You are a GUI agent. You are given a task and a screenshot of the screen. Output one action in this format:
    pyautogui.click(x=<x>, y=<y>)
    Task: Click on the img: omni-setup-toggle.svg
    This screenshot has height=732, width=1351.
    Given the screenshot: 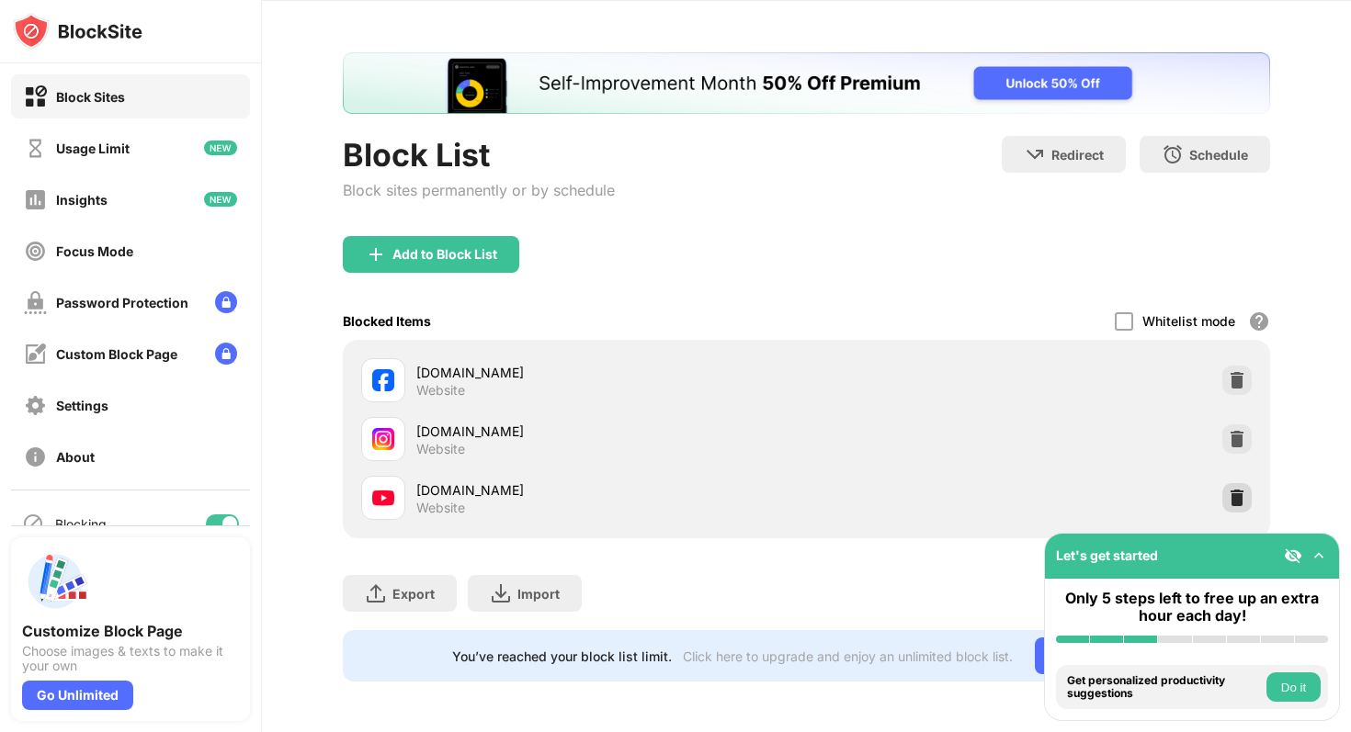 What is the action you would take?
    pyautogui.click(x=1319, y=556)
    